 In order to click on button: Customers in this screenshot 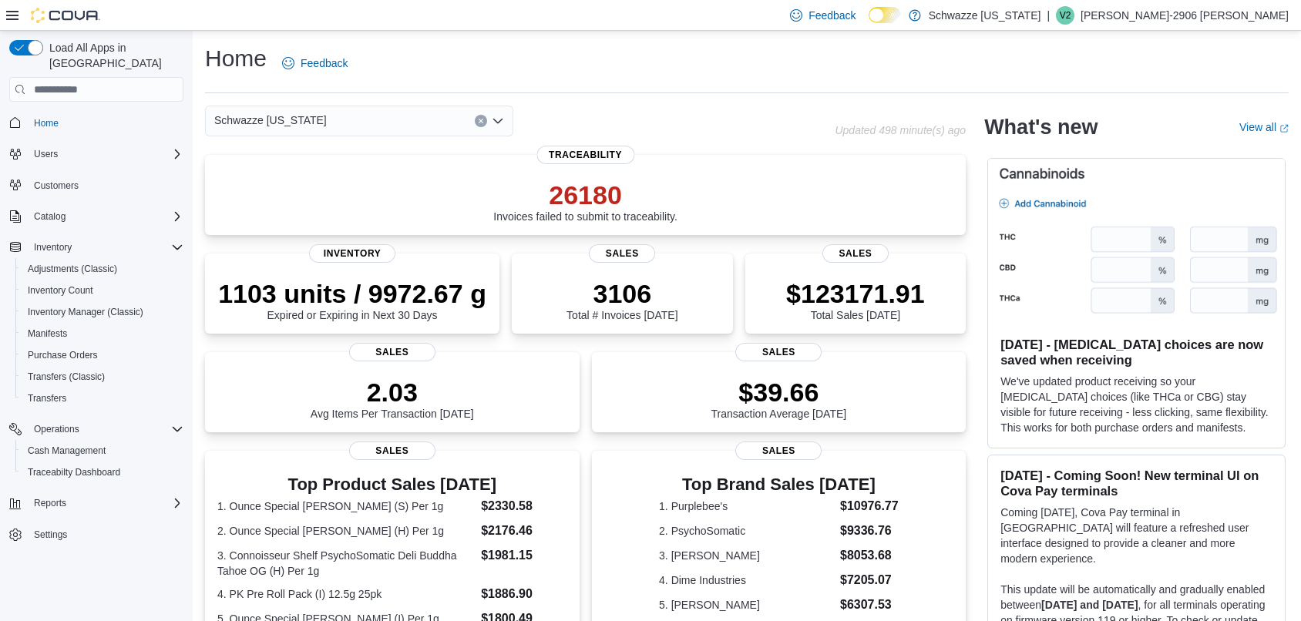, I will do `click(96, 185)`.